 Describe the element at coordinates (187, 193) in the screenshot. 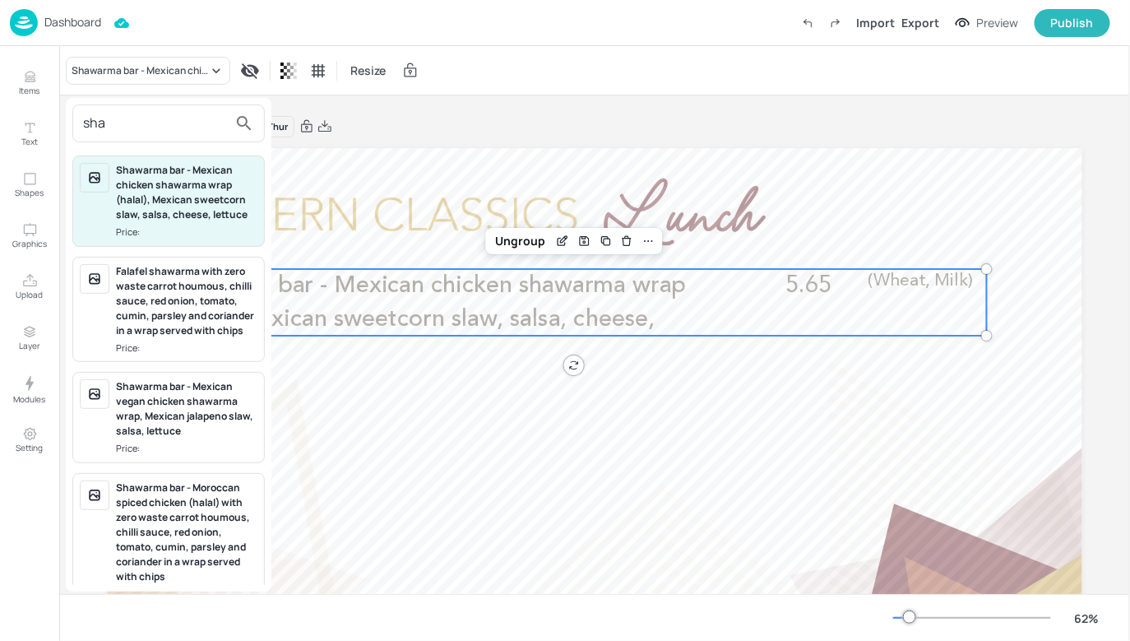

I see `div: Shawarma bar - Mexican chicken shawarma wrap (halal), Mexican sweetcorn slaw, salsa, cheese, lettuce` at that location.